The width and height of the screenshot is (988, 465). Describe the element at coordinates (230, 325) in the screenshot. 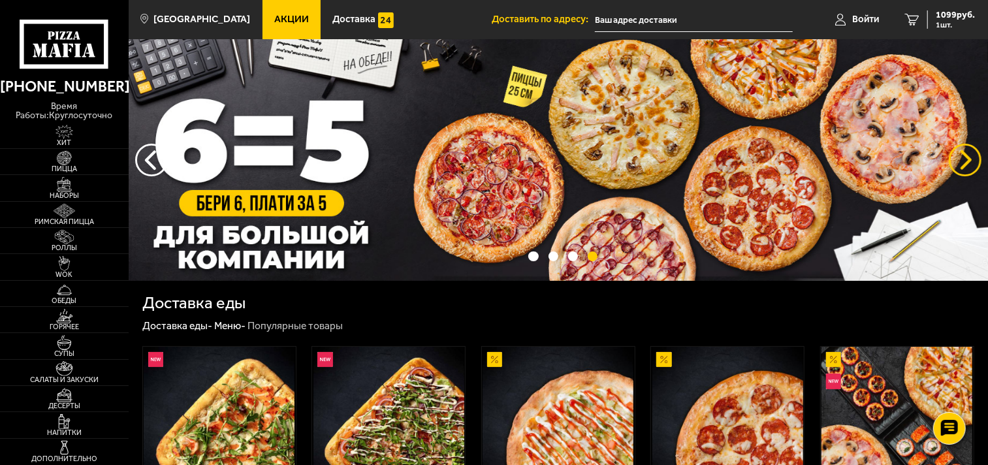

I see `a: Меню-` at that location.